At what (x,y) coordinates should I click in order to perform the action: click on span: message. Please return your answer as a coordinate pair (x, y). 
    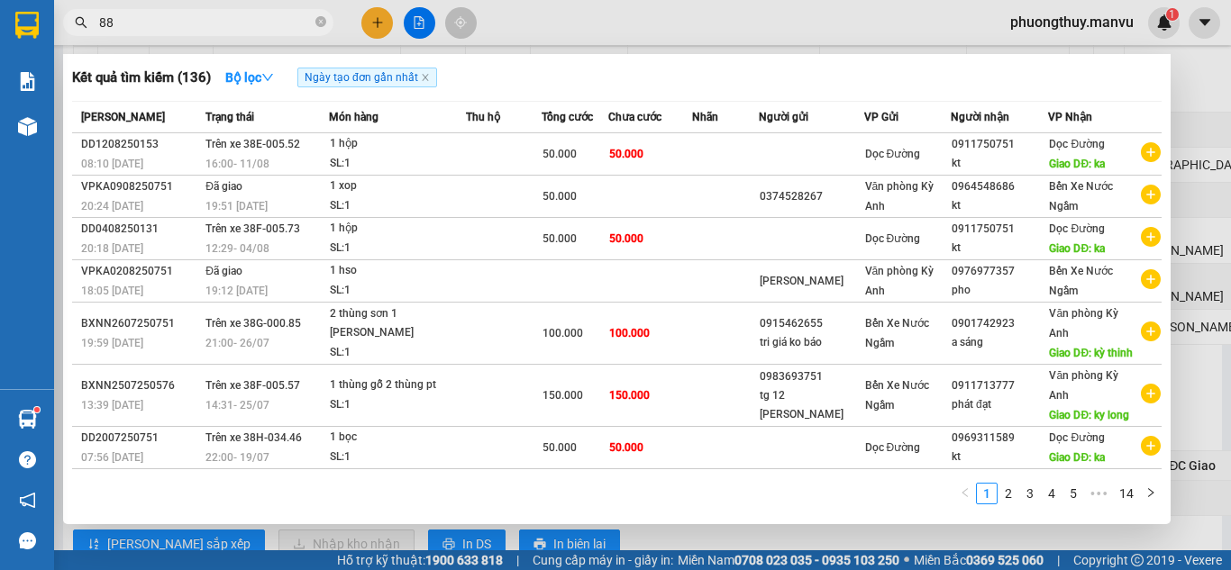
    Looking at the image, I should click on (27, 541).